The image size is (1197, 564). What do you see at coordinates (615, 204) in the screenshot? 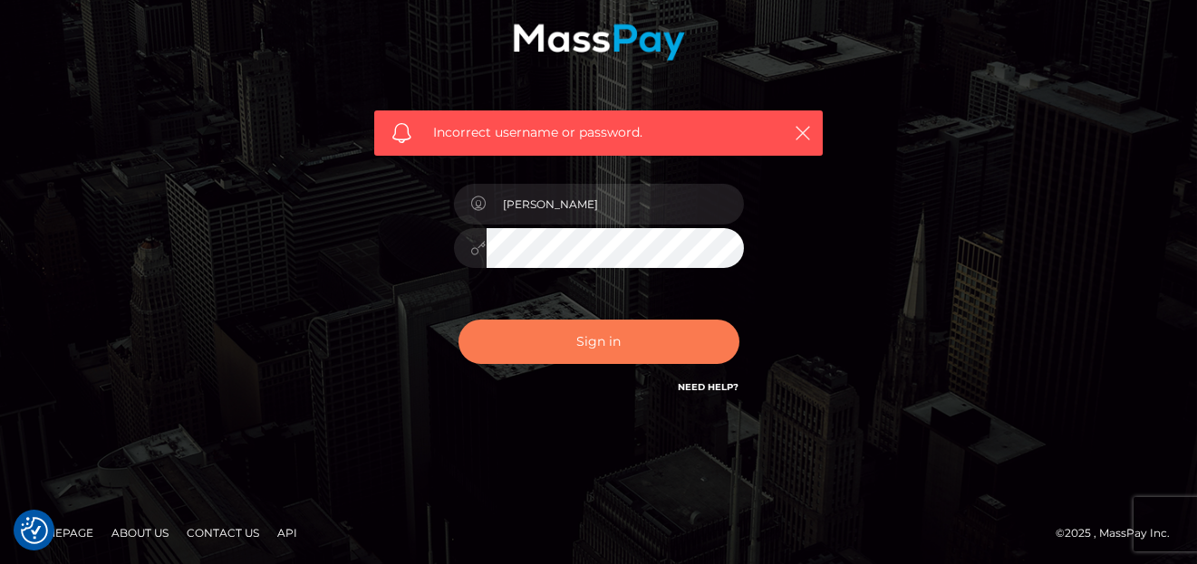
I see `input: Username...` at bounding box center [615, 204].